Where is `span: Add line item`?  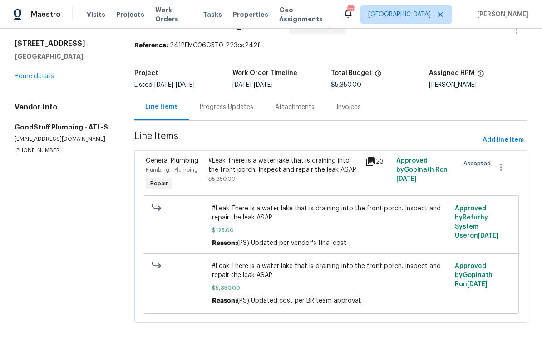
span: Add line item is located at coordinates (503, 140).